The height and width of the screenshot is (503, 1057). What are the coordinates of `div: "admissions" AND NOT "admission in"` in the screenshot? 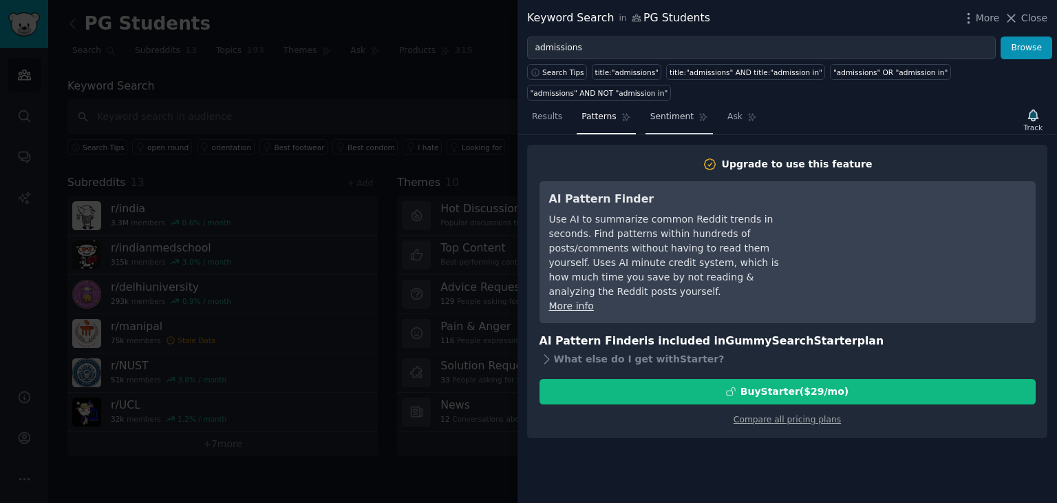 It's located at (600, 93).